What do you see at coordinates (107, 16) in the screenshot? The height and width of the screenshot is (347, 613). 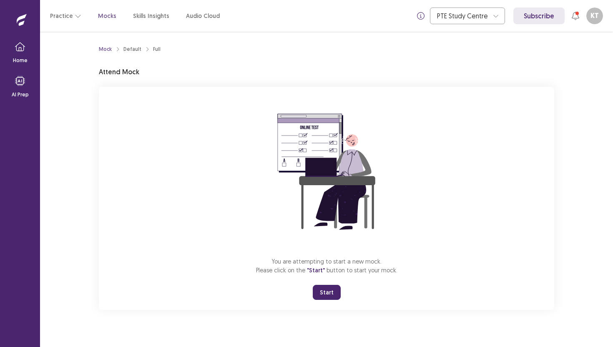 I see `p: Mocks` at bounding box center [107, 16].